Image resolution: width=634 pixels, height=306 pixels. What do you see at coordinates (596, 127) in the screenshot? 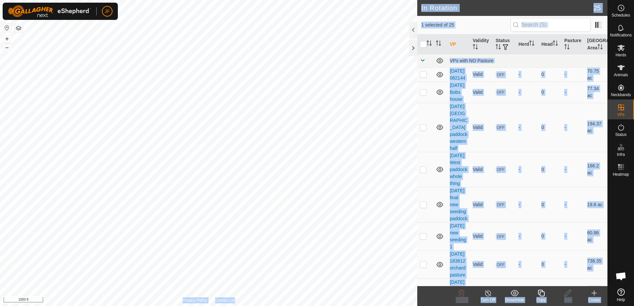
I see `td: 194.37 ac` at bounding box center [596, 127].